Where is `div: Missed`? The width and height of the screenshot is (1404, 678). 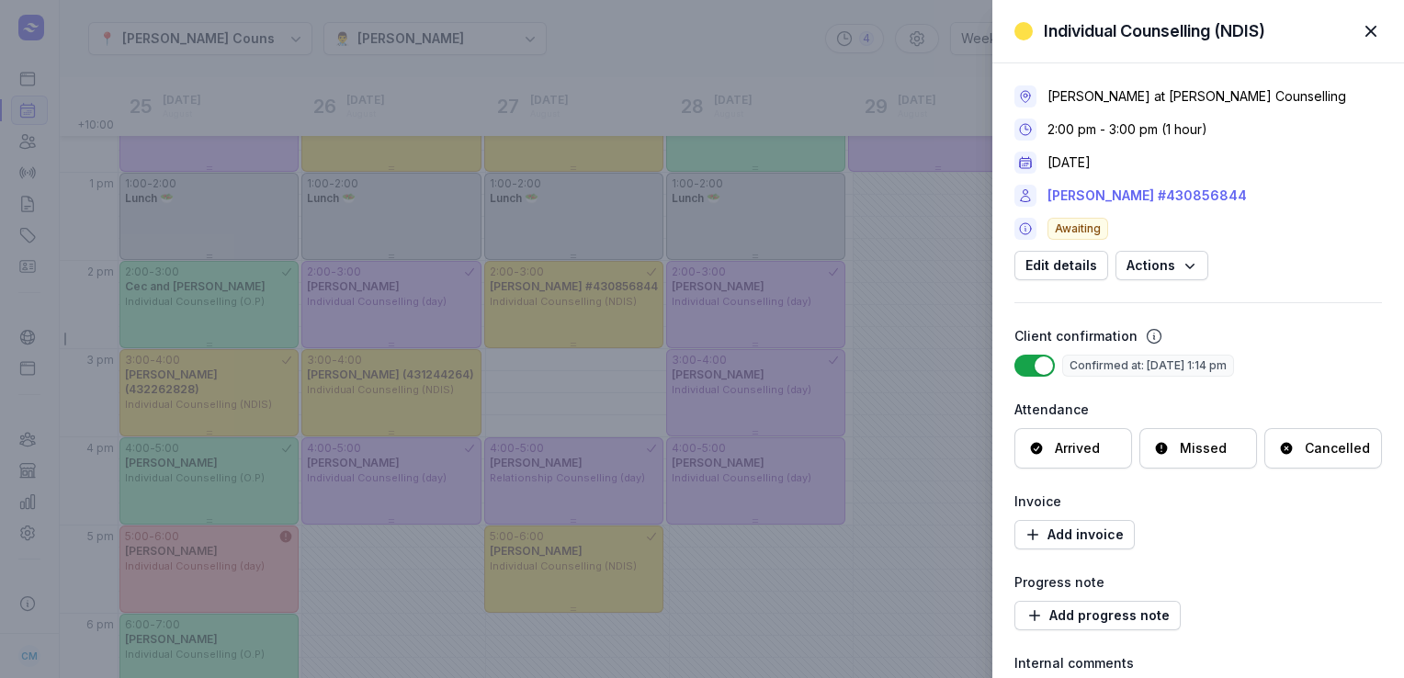
div: Missed is located at coordinates (1203, 448).